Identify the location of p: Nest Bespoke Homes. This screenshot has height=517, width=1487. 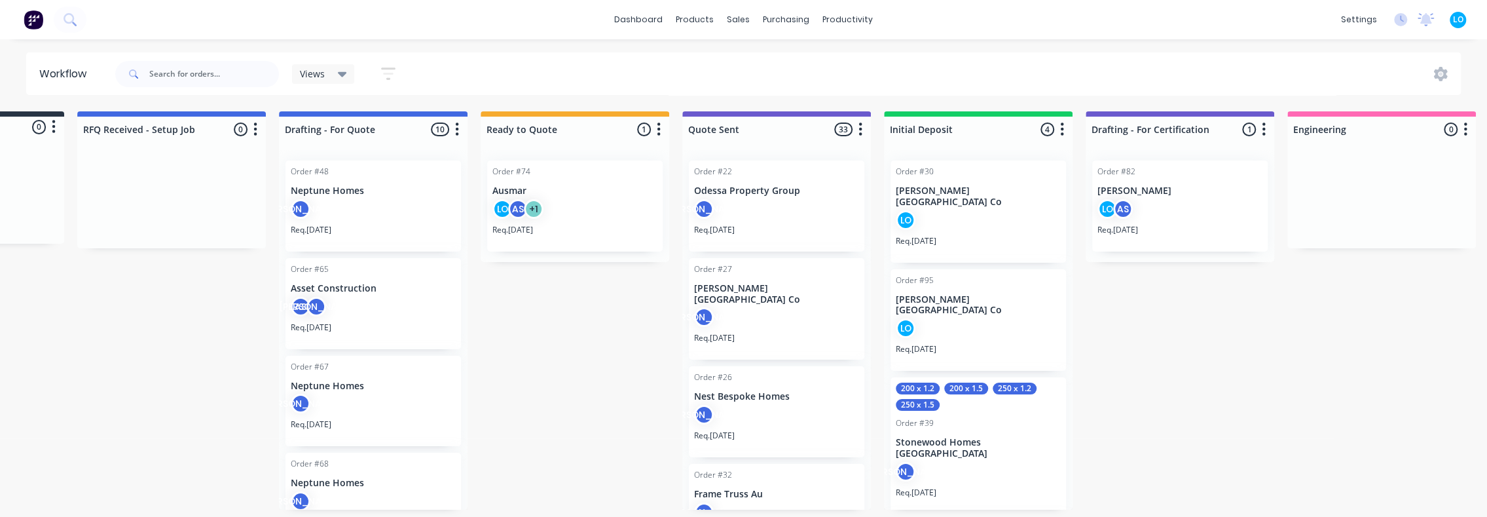
(777, 396).